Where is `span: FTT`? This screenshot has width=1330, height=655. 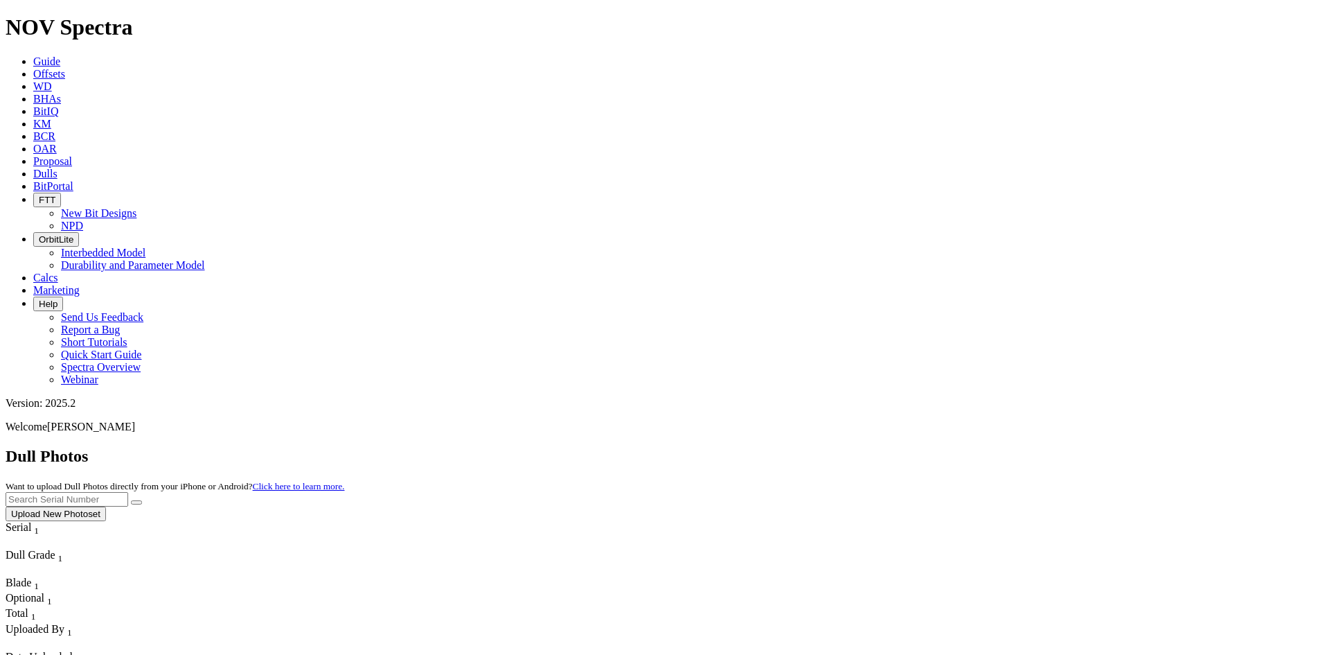
span: FTT is located at coordinates (47, 200).